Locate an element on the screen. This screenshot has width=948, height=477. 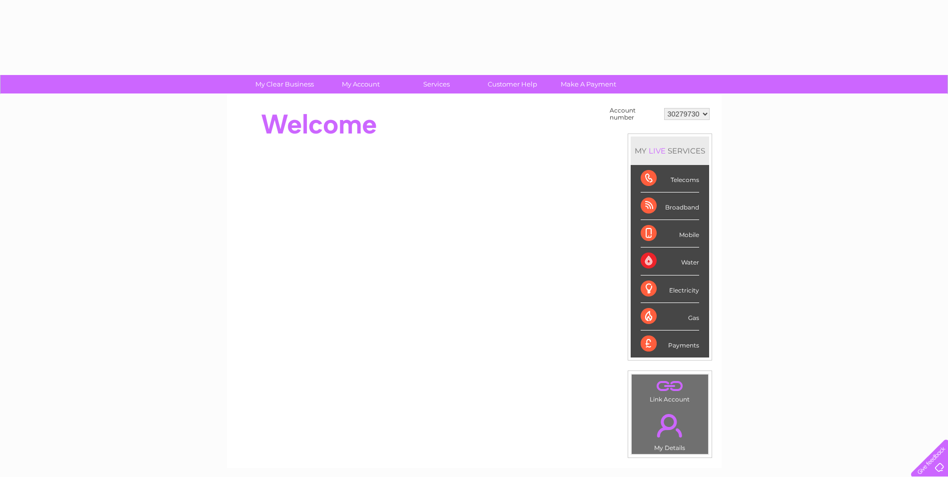
a: Customer Help is located at coordinates (512, 84).